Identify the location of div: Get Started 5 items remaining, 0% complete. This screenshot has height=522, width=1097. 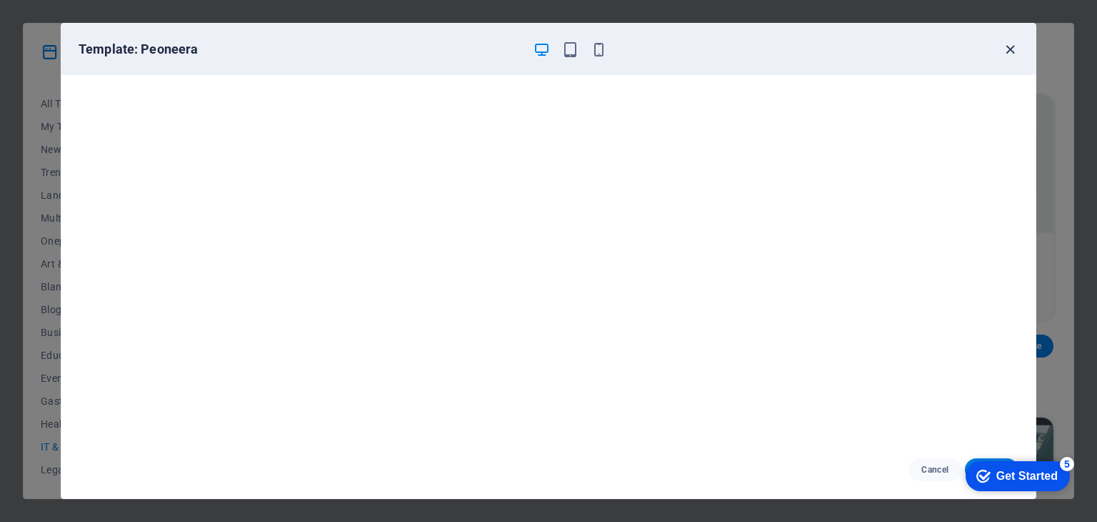
(64, 22).